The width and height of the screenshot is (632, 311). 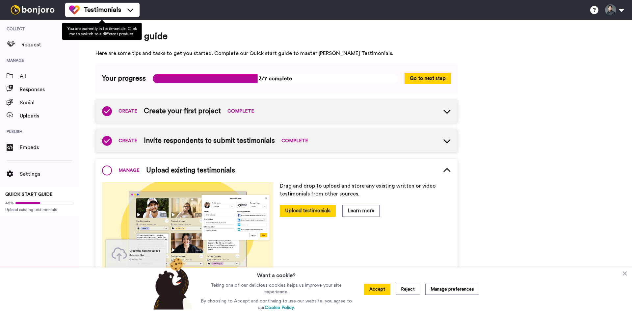 I want to click on a: Learn more, so click(x=361, y=211).